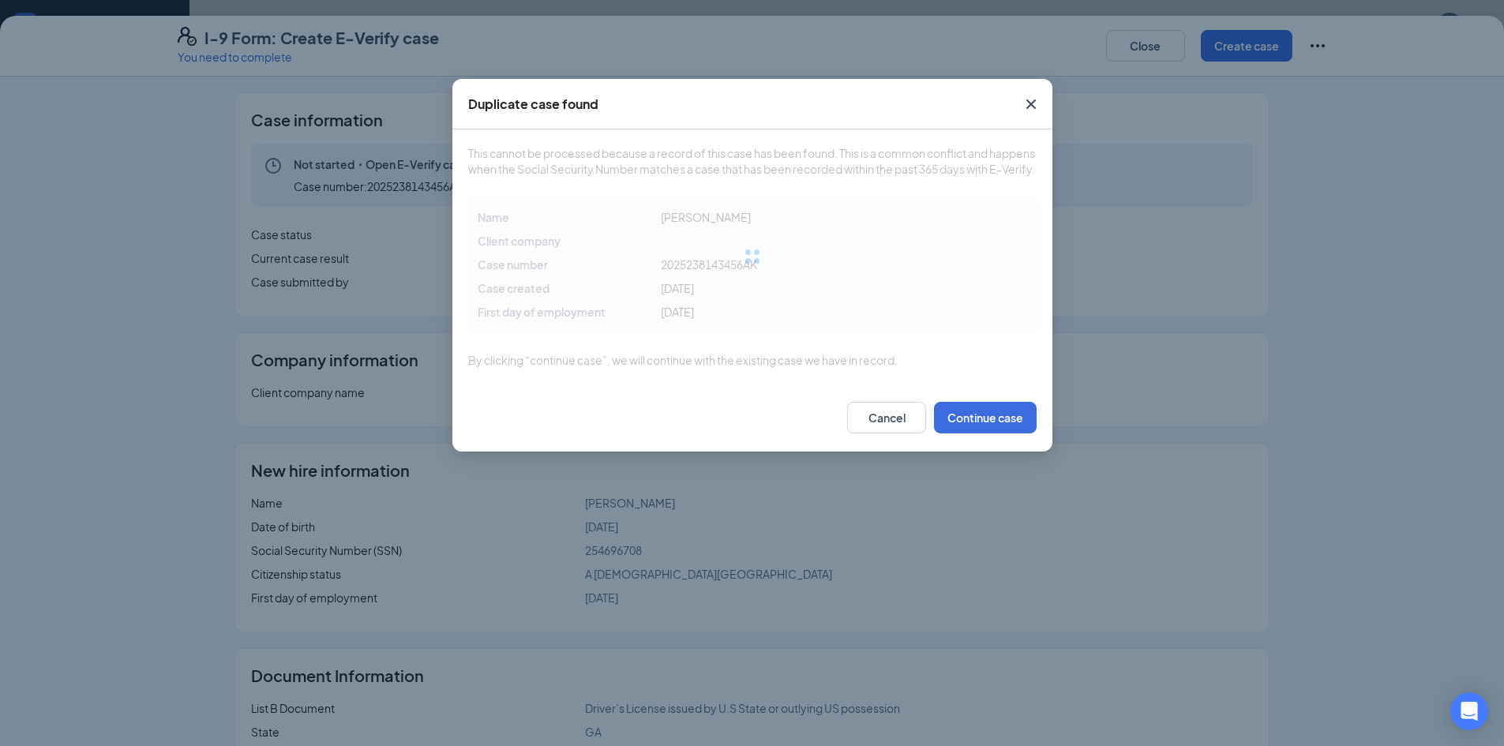  Describe the element at coordinates (1469, 711) in the screenshot. I see `div: Open Intercom Messenger` at that location.